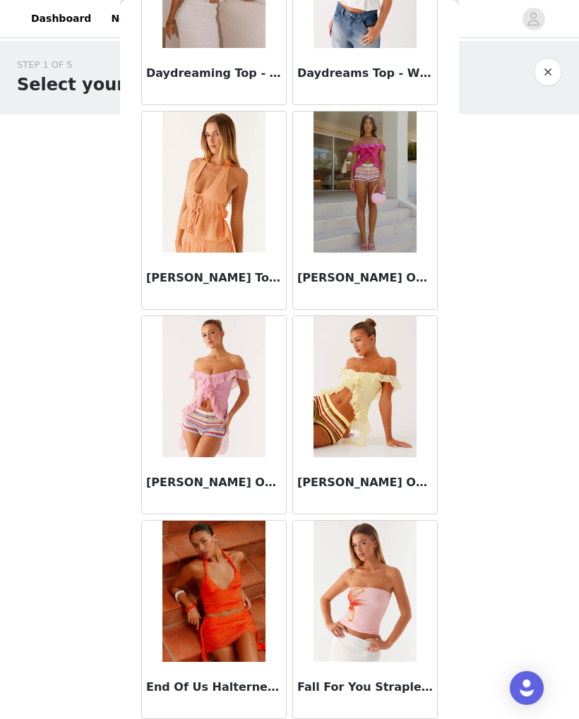  I want to click on img: Dylan Off Shoulder Top - Pink, so click(213, 387).